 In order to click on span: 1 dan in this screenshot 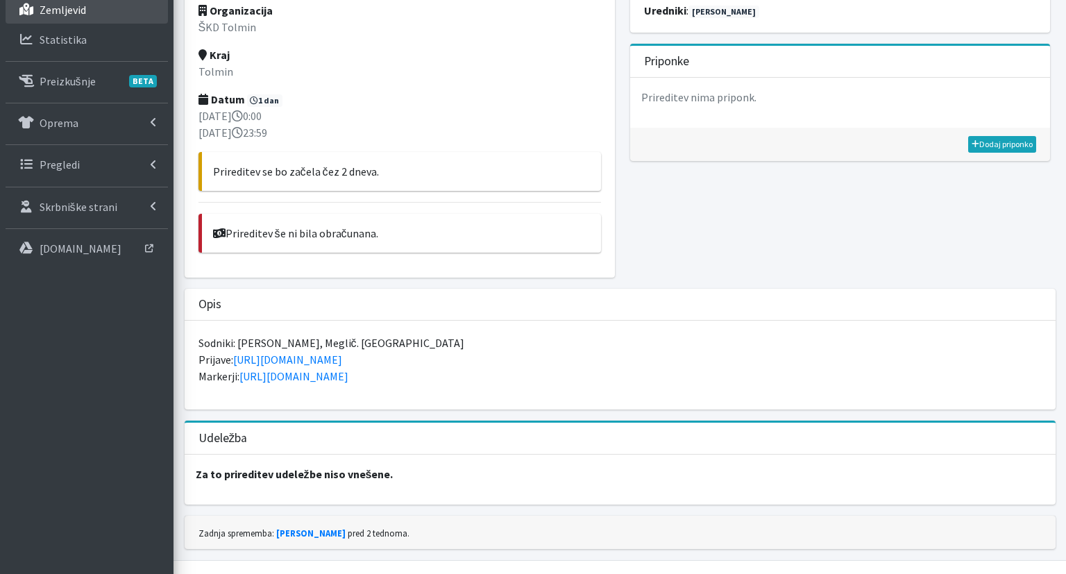, I will do `click(265, 101)`.